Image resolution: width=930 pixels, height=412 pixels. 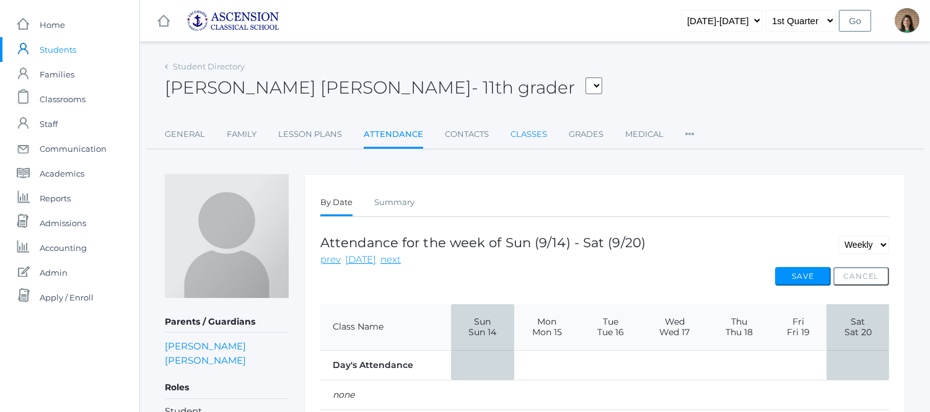 I want to click on th: Sat, so click(x=858, y=327).